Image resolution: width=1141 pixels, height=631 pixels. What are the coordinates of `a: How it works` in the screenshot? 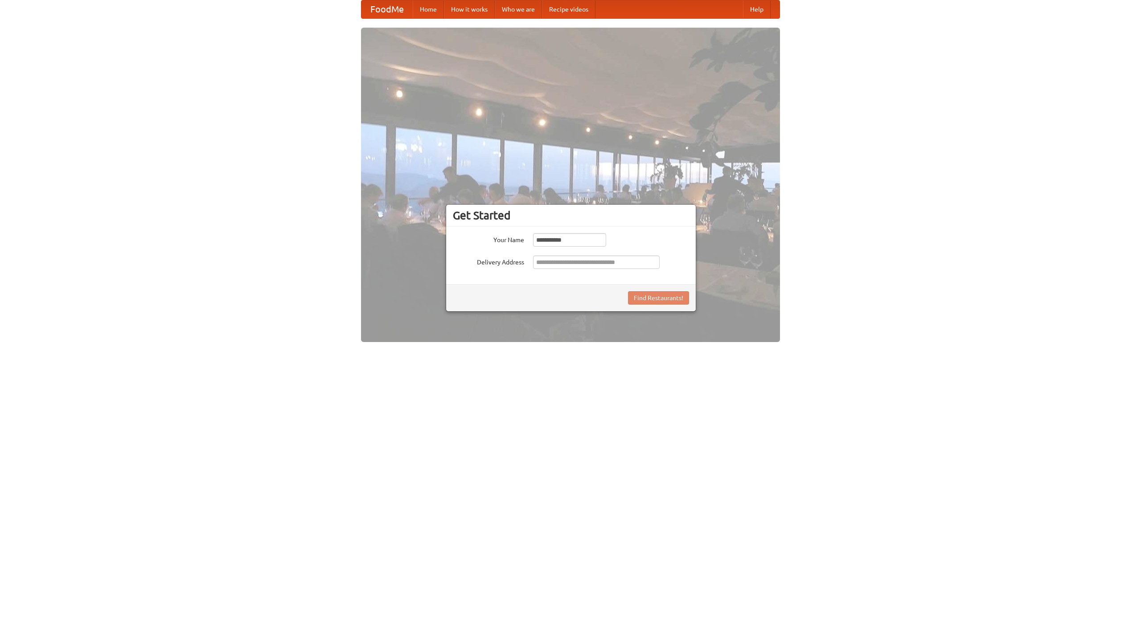 It's located at (469, 9).